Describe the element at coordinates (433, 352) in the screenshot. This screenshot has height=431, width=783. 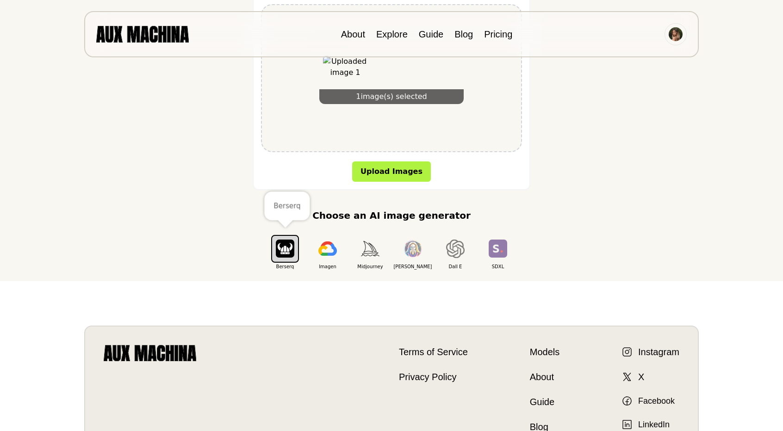
I see `a: Terms of Service` at that location.